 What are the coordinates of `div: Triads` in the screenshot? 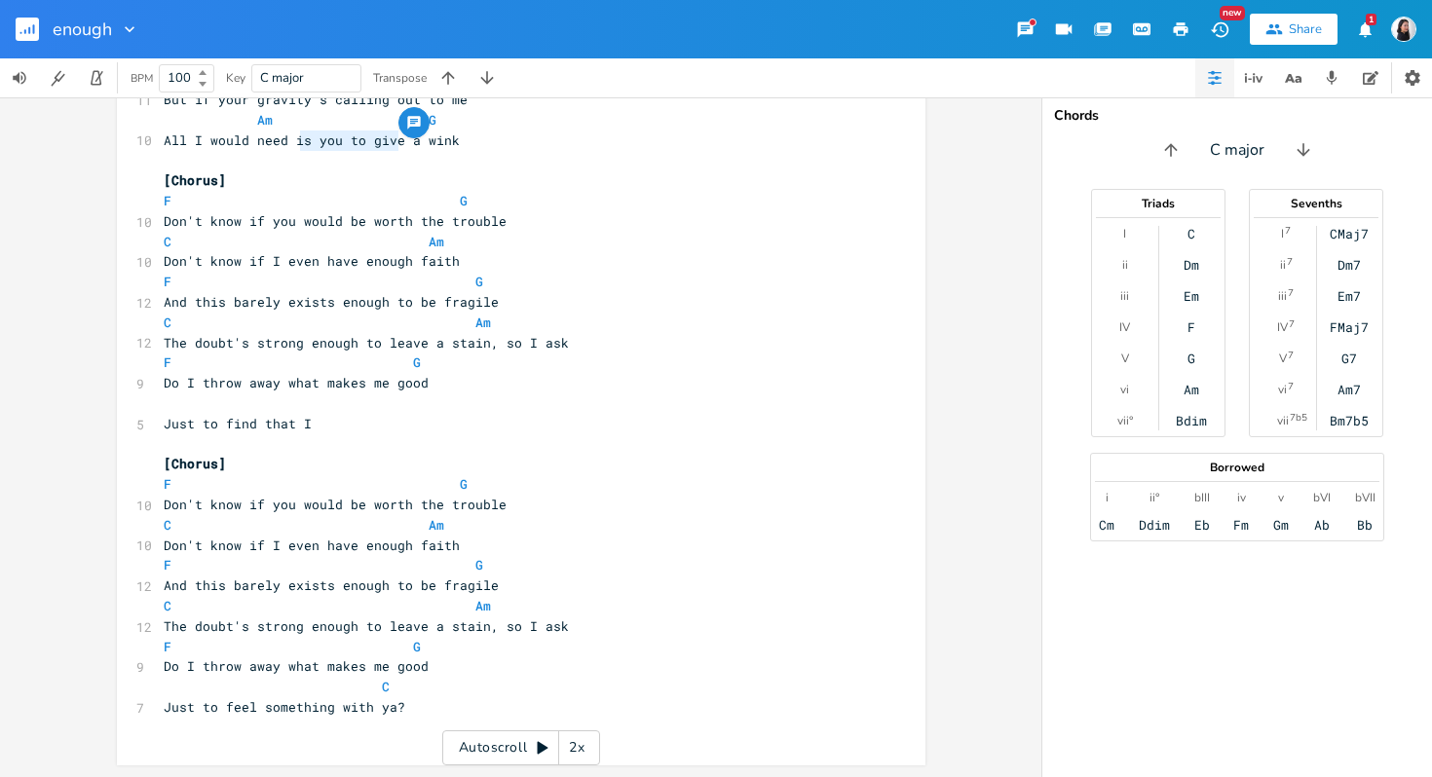 It's located at (1158, 204).